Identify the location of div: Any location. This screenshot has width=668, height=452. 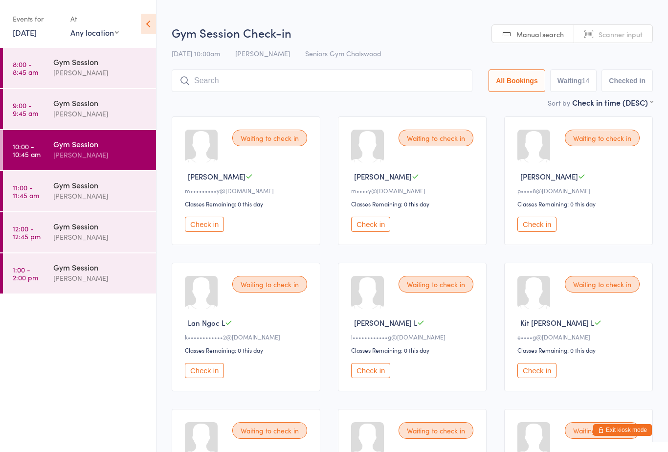
(94, 32).